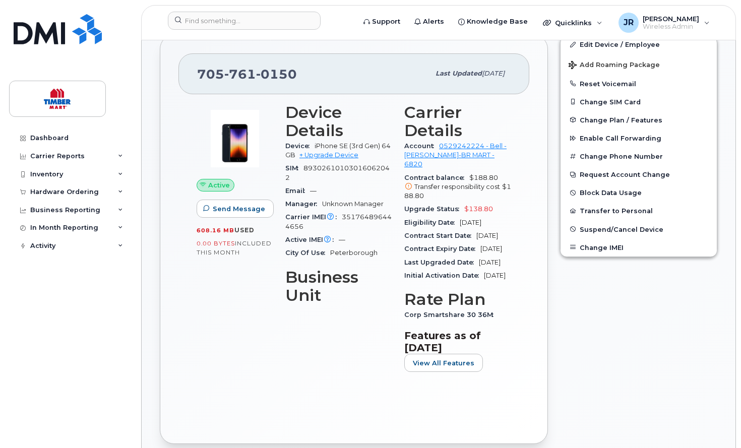  Describe the element at coordinates (444, 275) in the screenshot. I see `span: Initial Activation Date` at that location.